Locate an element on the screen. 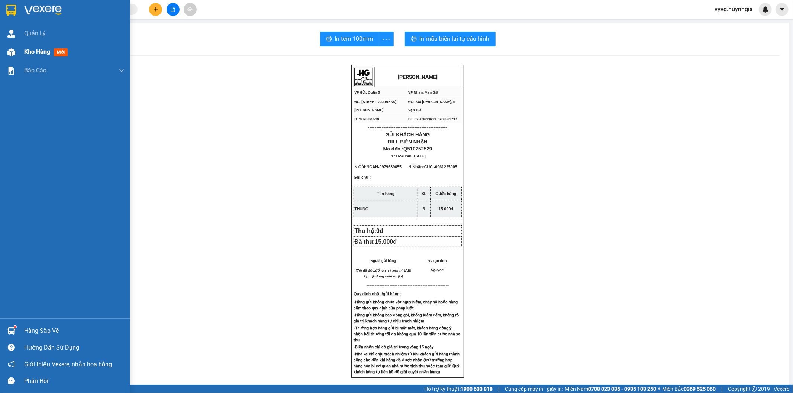  img: solution-icon is located at coordinates (11, 71).